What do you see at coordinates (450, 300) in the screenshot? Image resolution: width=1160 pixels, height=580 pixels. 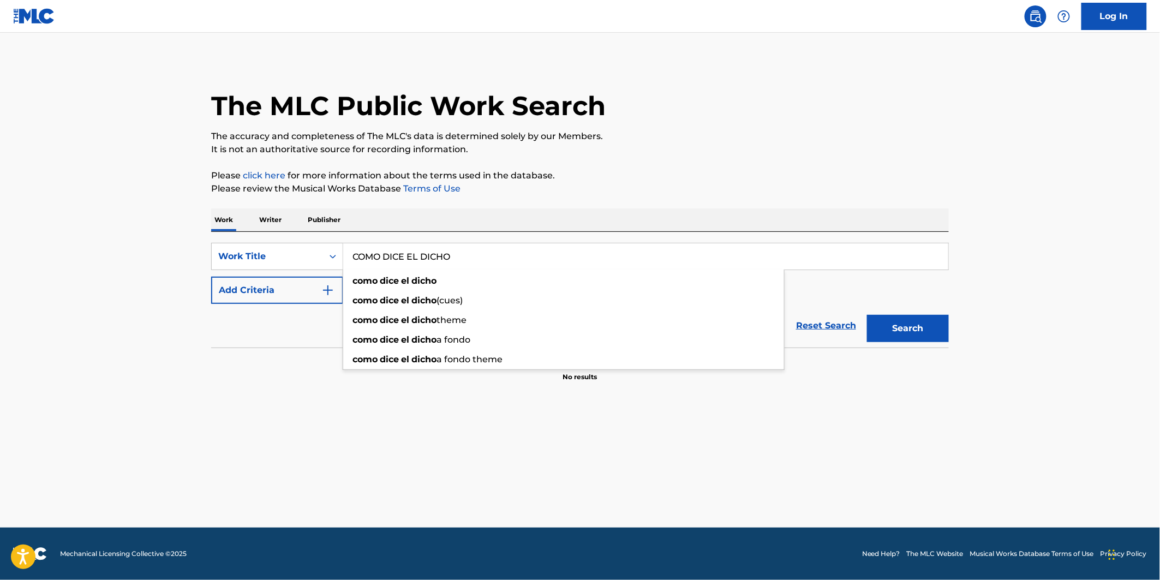 I see `span: (cues)` at bounding box center [450, 300].